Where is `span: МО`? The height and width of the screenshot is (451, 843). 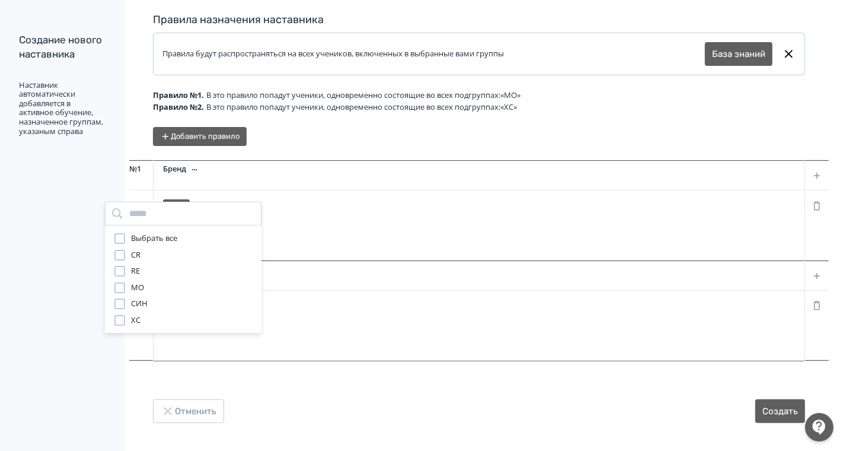 span: МО is located at coordinates (138, 288).